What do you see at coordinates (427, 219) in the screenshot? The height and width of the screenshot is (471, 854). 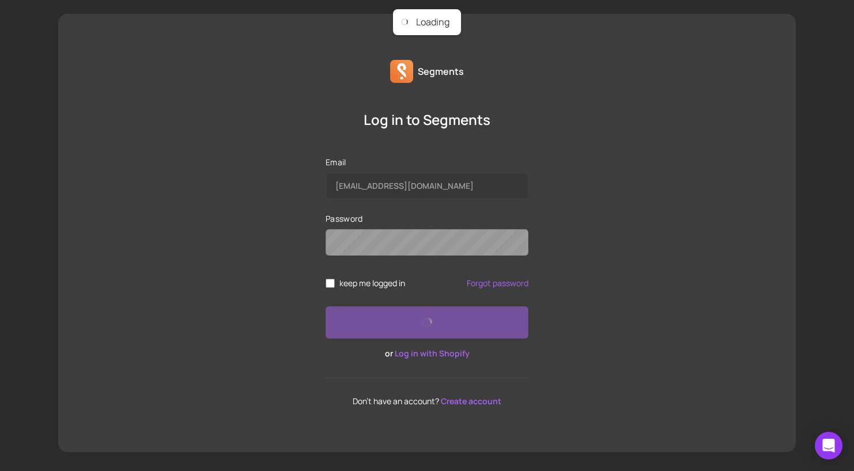 I see `label: Password` at bounding box center [427, 219].